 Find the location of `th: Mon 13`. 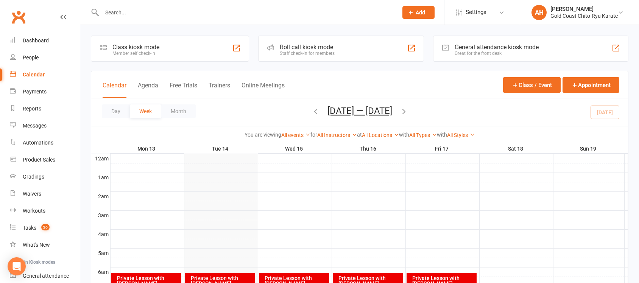

th: Mon 13 is located at coordinates (147, 149).